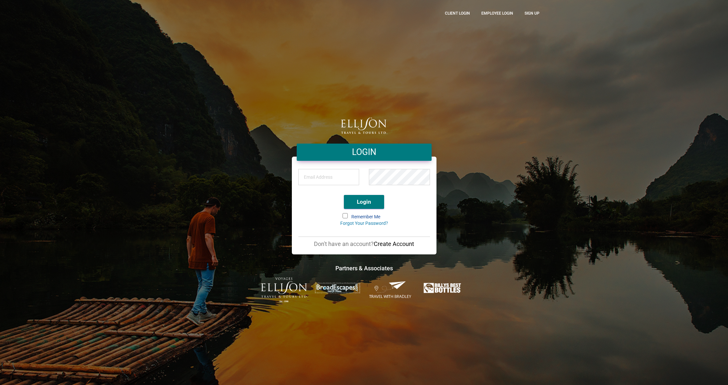 This screenshot has width=728, height=385. What do you see at coordinates (391, 290) in the screenshot?
I see `img: Travel-With-Bradley.png` at bounding box center [391, 290].